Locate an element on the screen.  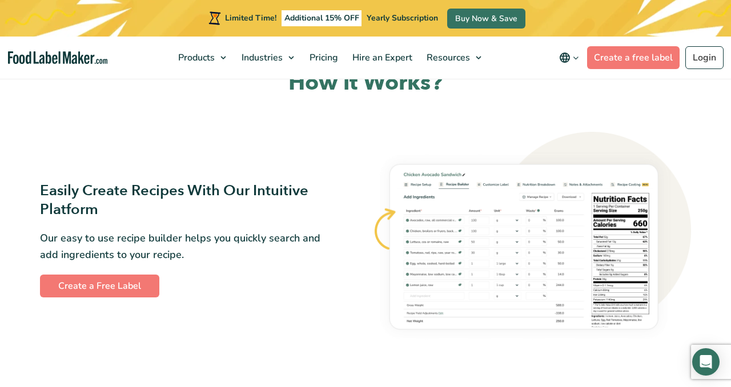
p: Our easy to use recipe builder helps you quickly search and add ingredients to your recipe. is located at coordinates (181, 247).